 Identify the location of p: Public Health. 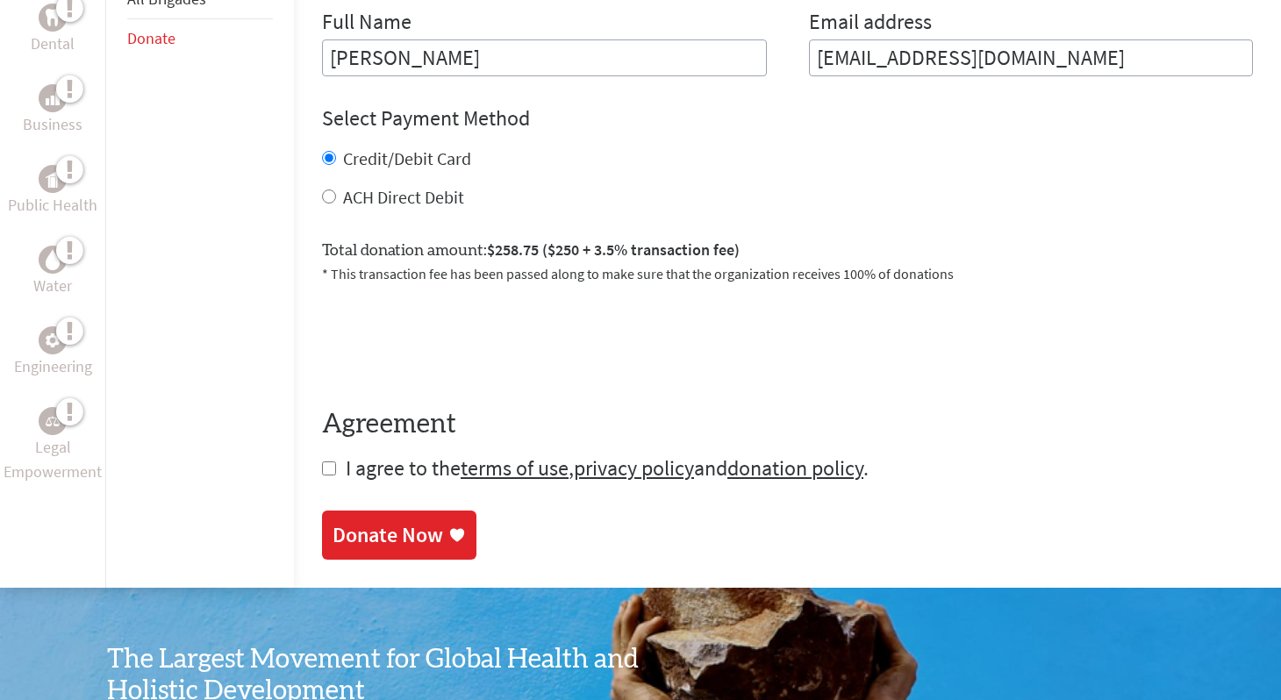
(53, 205).